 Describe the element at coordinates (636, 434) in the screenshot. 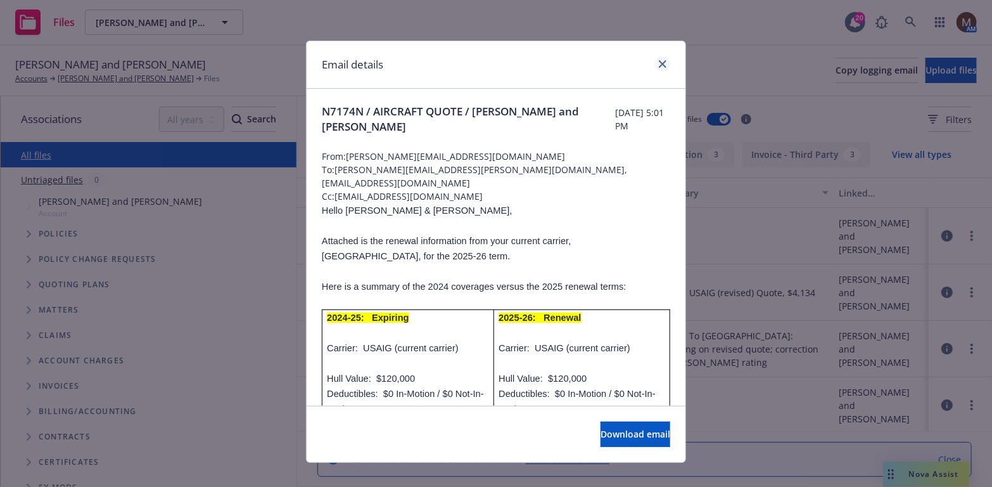

I see `span: Download email` at that location.